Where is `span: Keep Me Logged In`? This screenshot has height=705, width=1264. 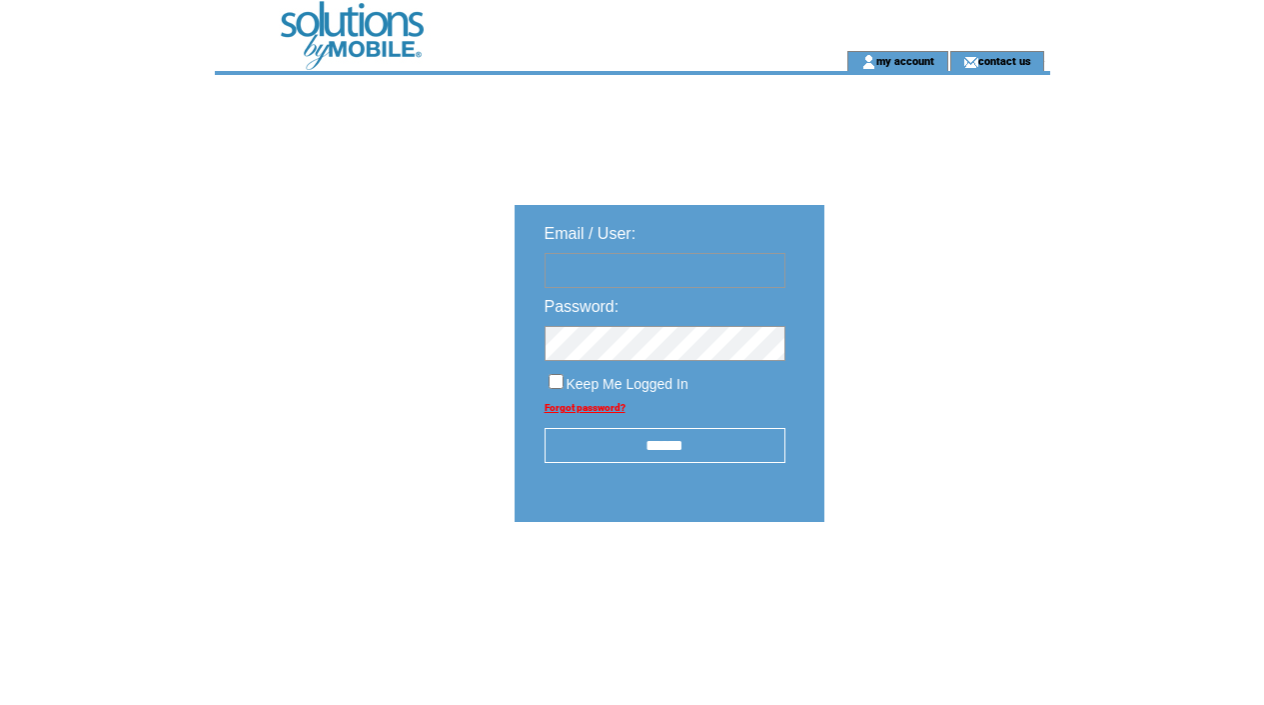 span: Keep Me Logged In is located at coordinates (628, 384).